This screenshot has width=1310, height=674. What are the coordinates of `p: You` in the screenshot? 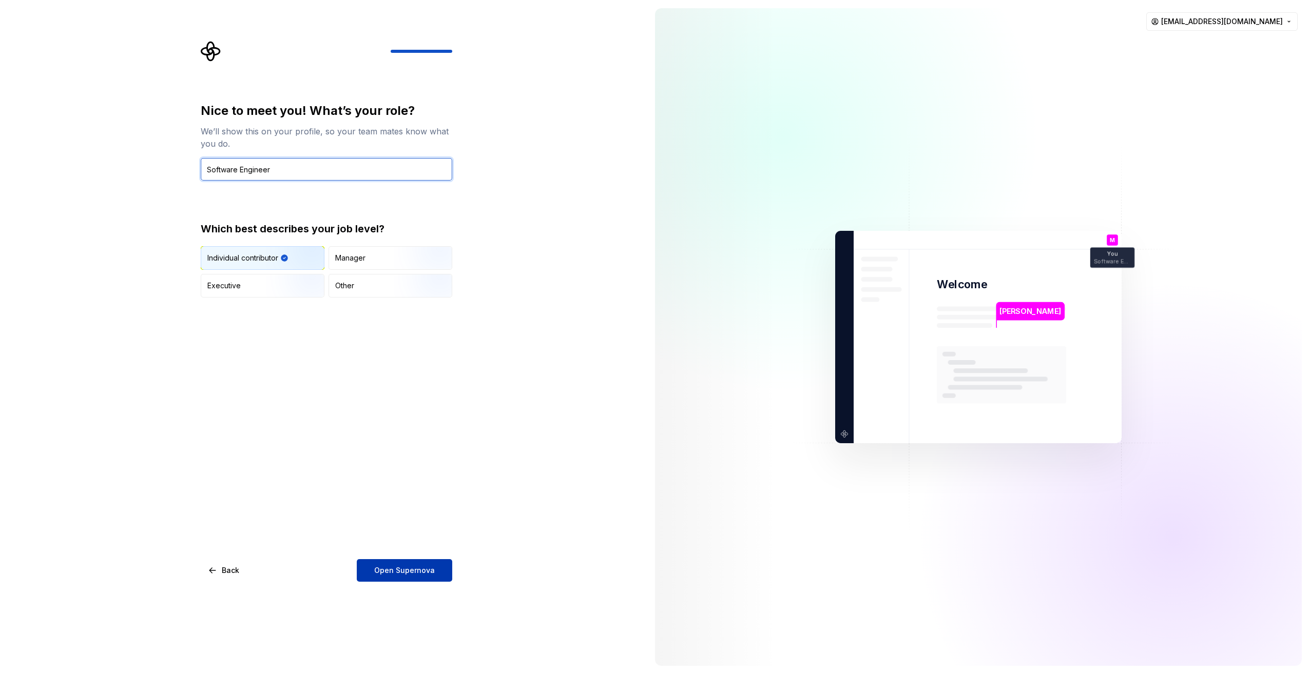 It's located at (1112, 254).